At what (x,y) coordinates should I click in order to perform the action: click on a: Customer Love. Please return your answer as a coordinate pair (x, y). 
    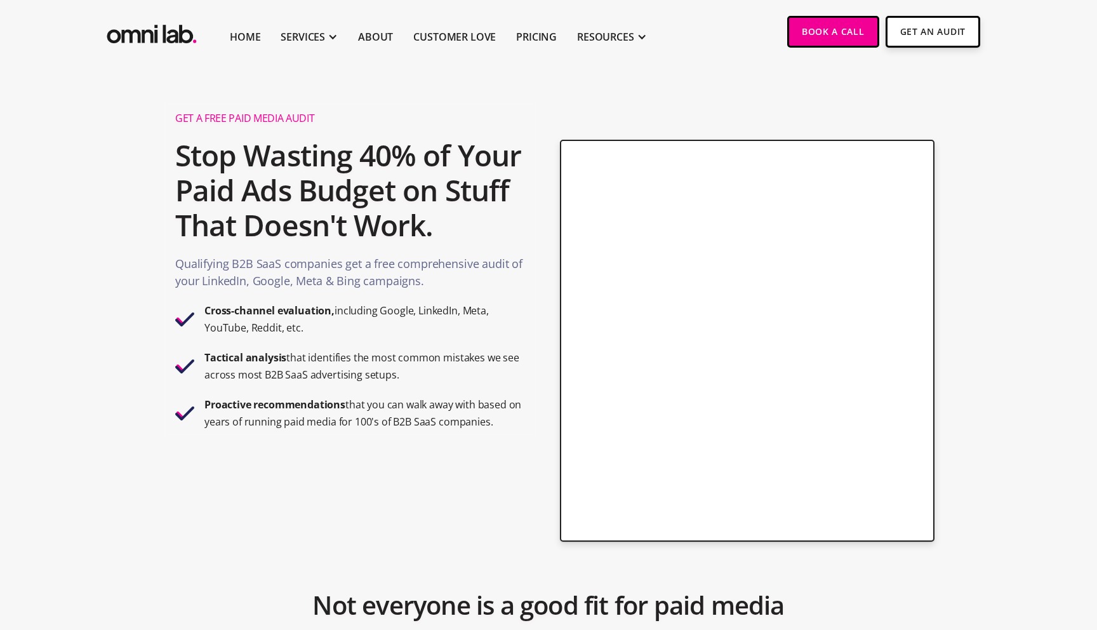
    Looking at the image, I should click on (455, 37).